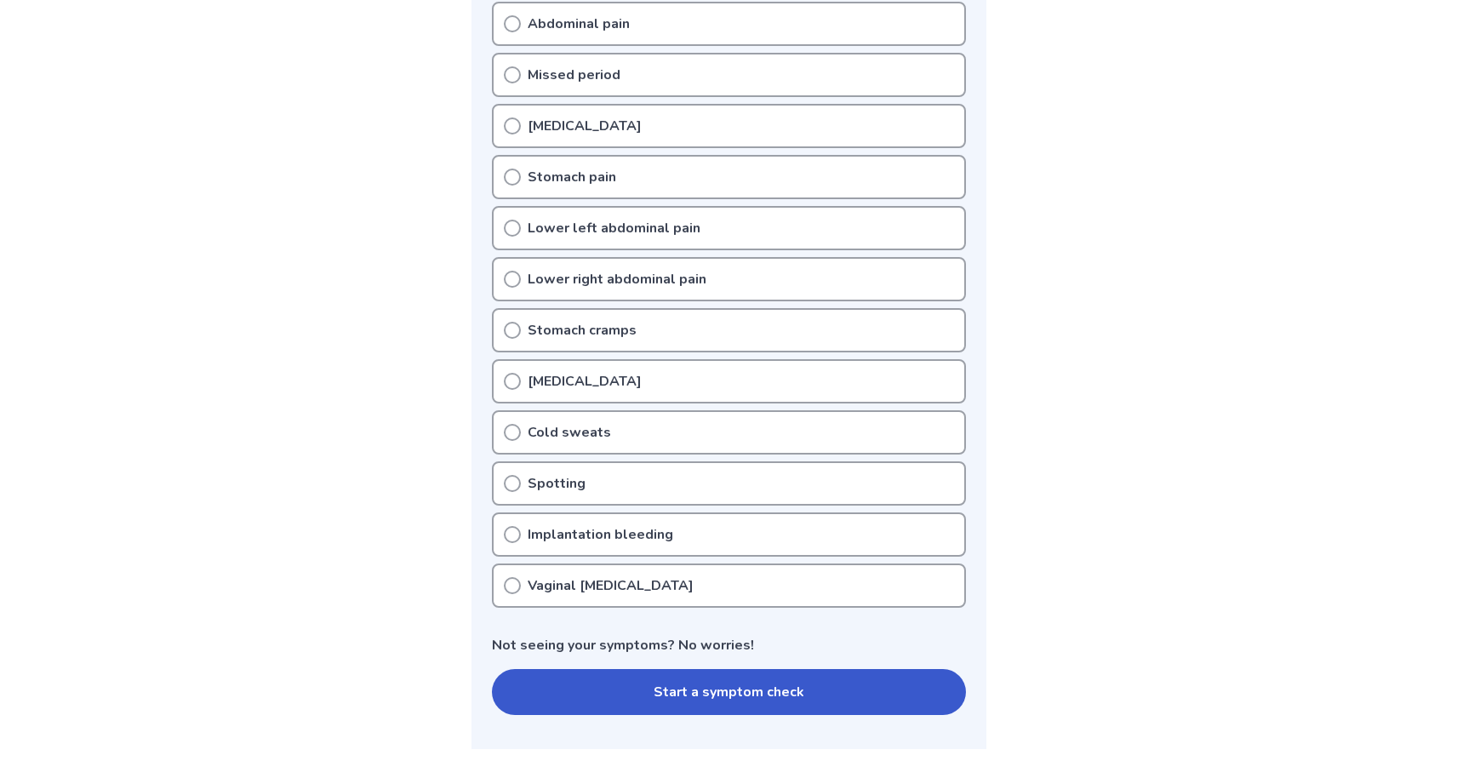 Image resolution: width=1457 pixels, height=778 pixels. I want to click on p: Not seeing your symptoms? No worries!, so click(728, 645).